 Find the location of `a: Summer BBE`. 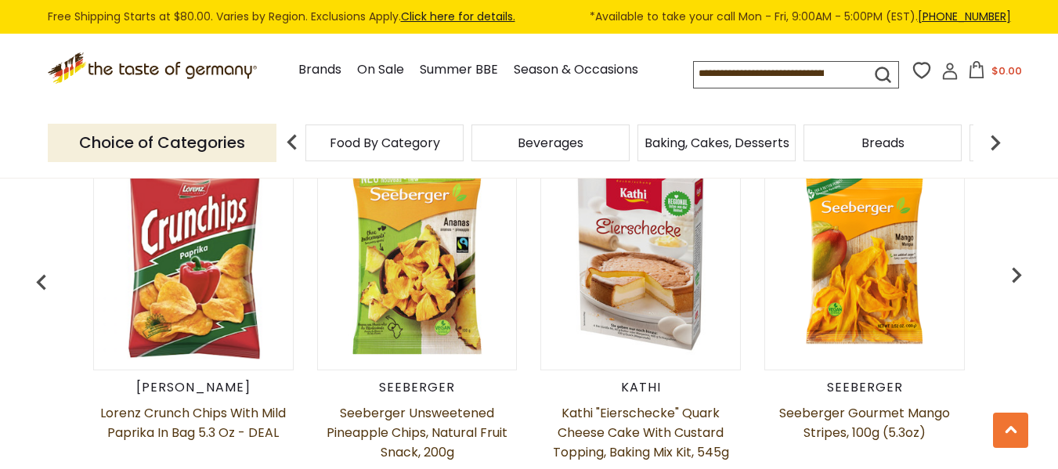

a: Summer BBE is located at coordinates (459, 70).